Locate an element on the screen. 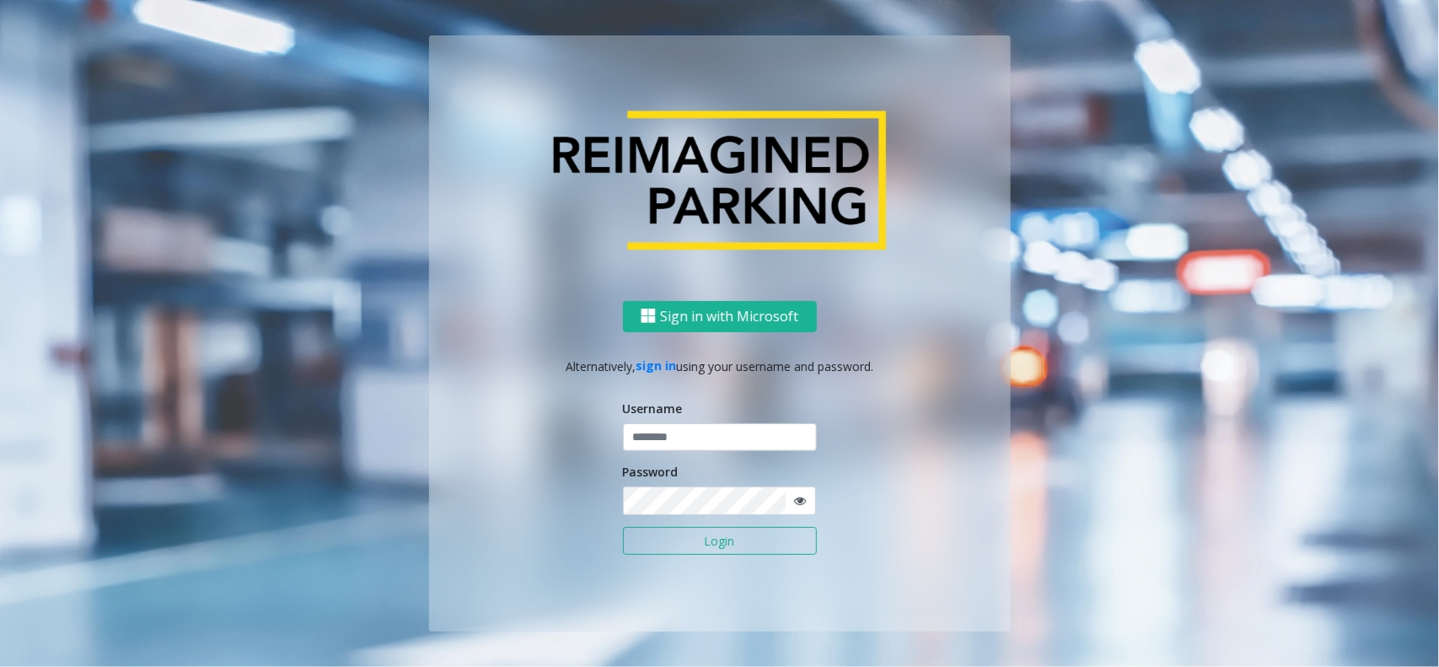 This screenshot has width=1439, height=667. p: Alternatively, using your username and password. is located at coordinates (720, 365).